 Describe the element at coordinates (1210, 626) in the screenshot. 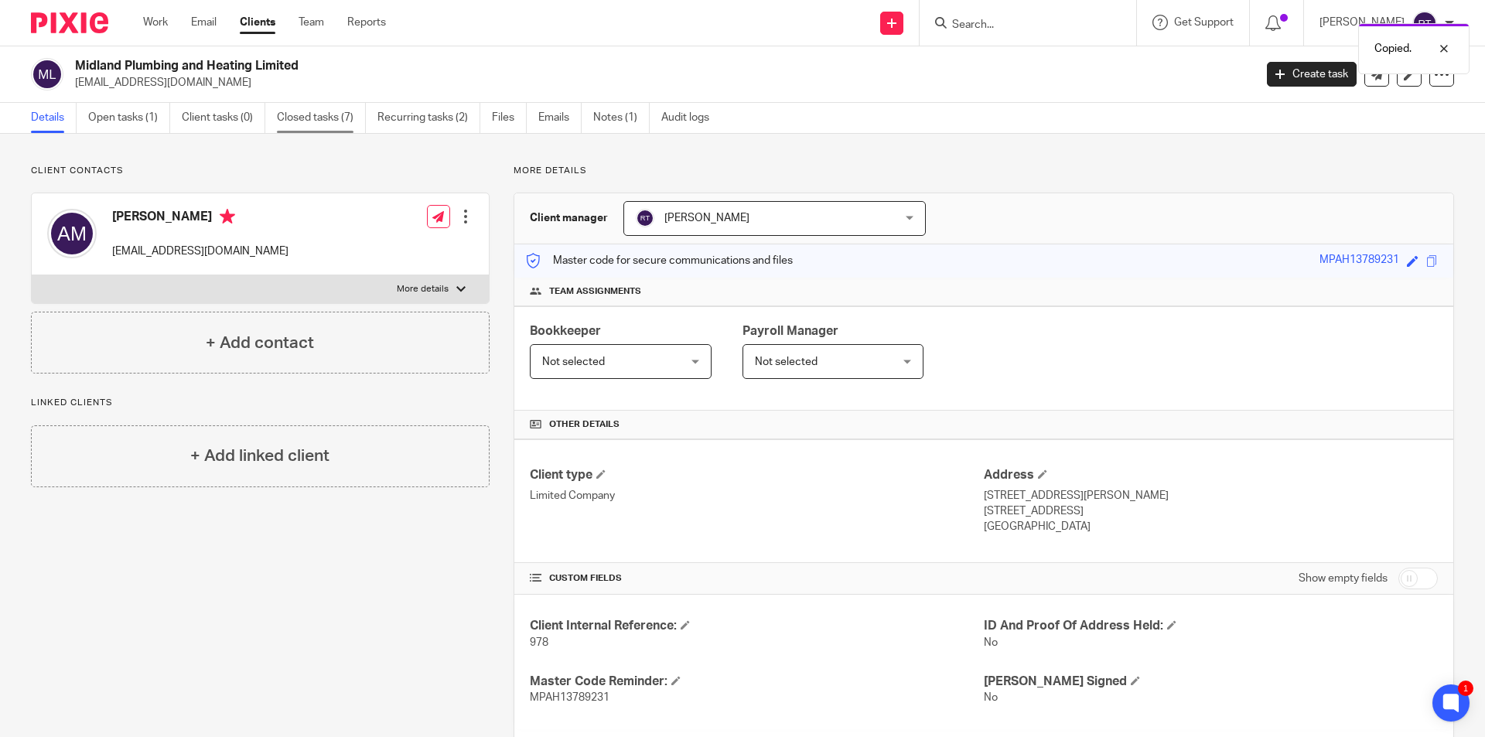

I see `h4: ID And Proof Of Address Held:` at that location.